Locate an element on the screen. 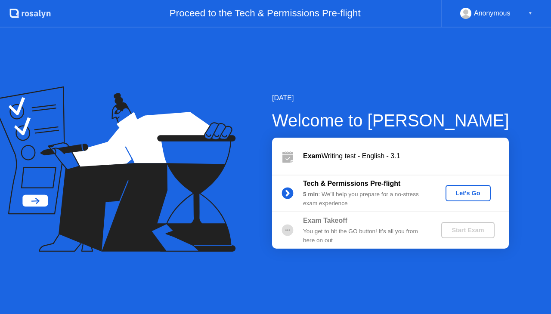  b: Exam Takeoff is located at coordinates (325, 220).